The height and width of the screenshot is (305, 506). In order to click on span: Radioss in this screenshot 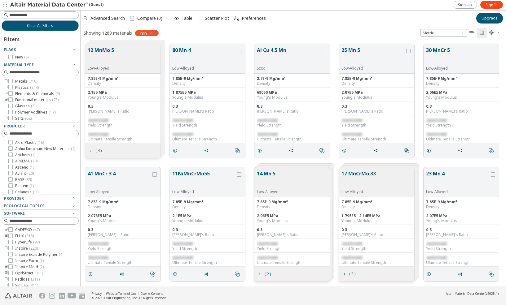, I will do `click(27, 280)`.